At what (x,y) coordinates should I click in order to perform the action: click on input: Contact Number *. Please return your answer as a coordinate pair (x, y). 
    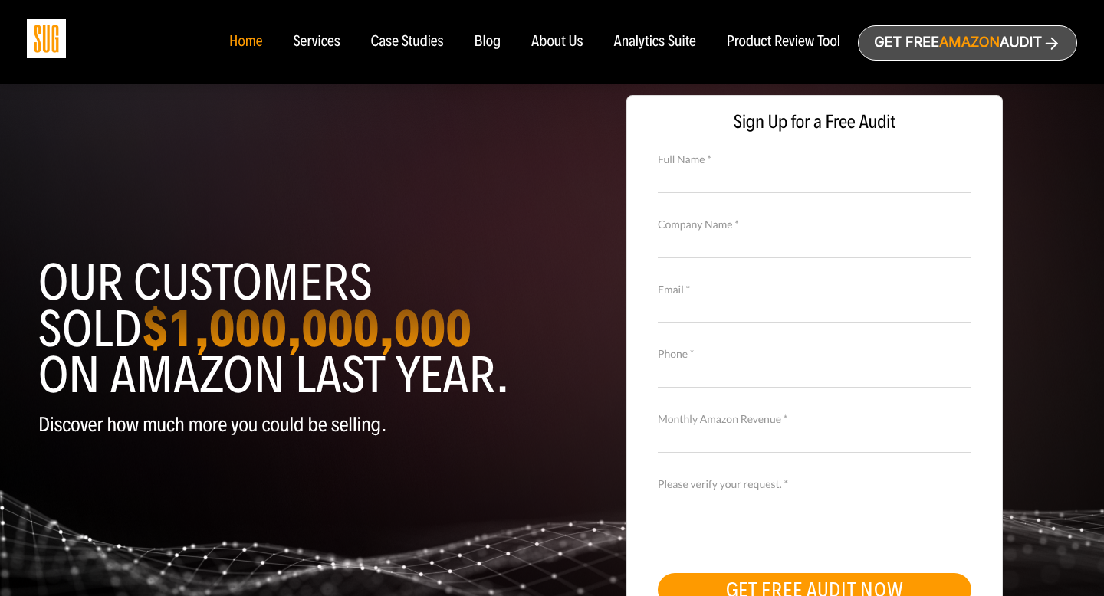
    Looking at the image, I should click on (814, 374).